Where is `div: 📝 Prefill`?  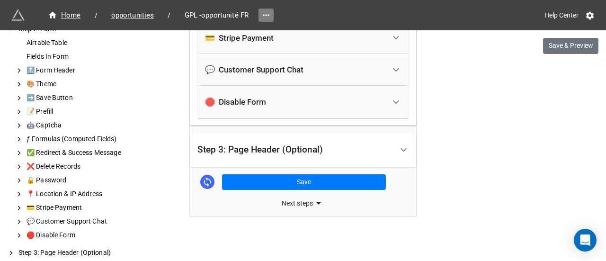
div: 📝 Prefill is located at coordinates (88, 111).